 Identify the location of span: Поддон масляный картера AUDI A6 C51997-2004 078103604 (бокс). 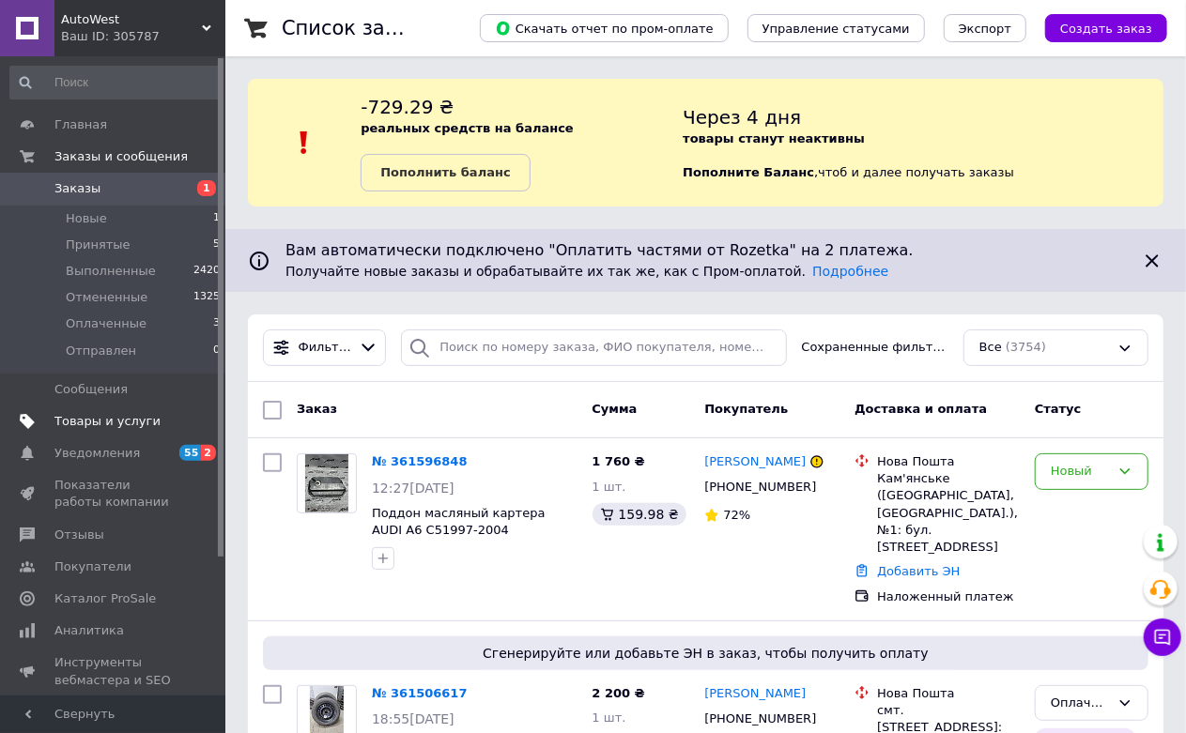
(458, 530).